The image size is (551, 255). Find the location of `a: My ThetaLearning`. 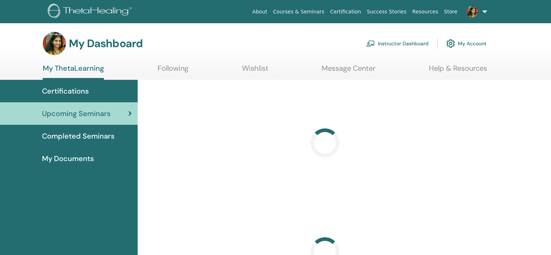

a: My ThetaLearning is located at coordinates (73, 72).